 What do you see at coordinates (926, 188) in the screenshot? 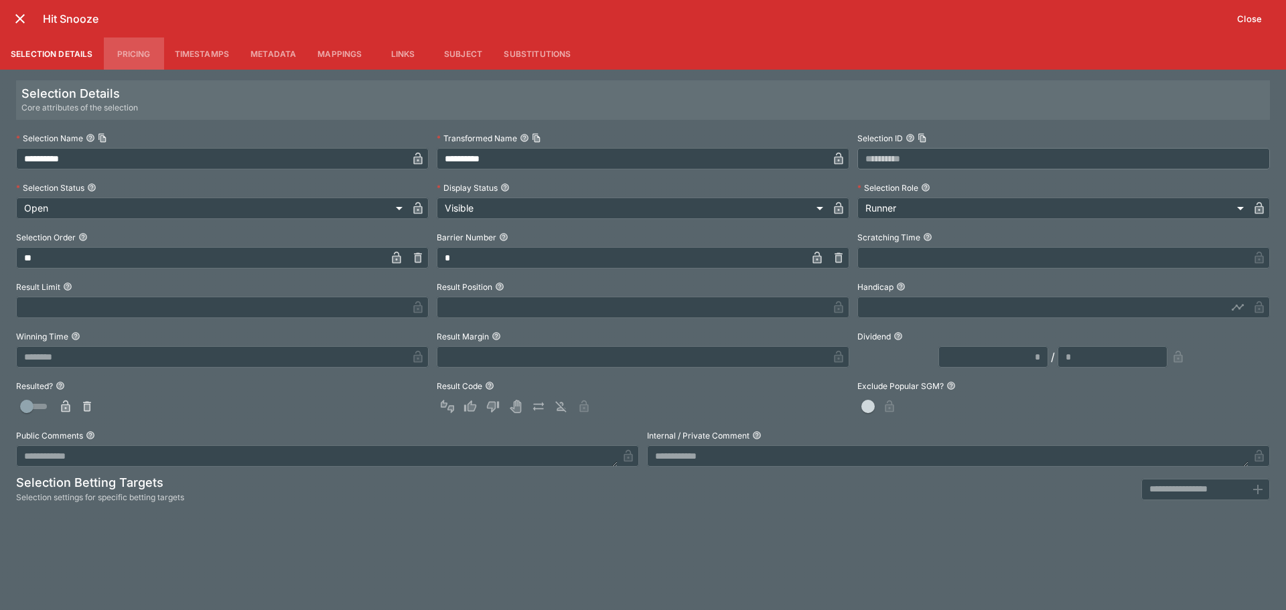
I see `button: Selection Role` at bounding box center [926, 188].